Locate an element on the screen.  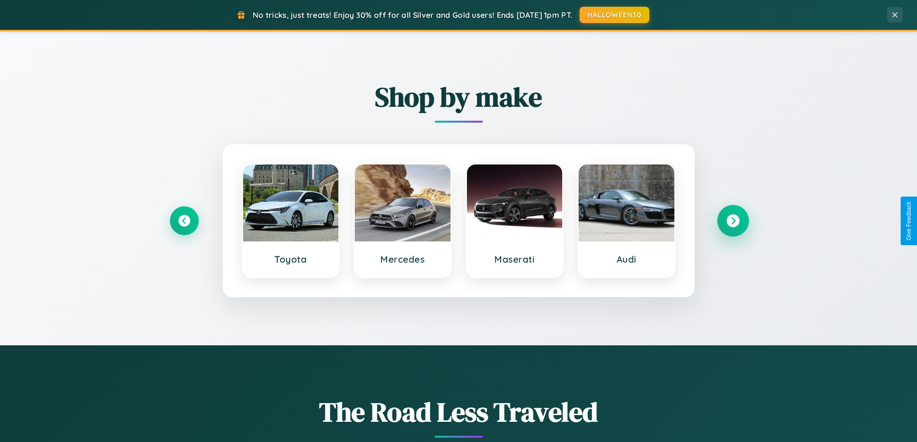
h3: Maserati is located at coordinates (514, 259).